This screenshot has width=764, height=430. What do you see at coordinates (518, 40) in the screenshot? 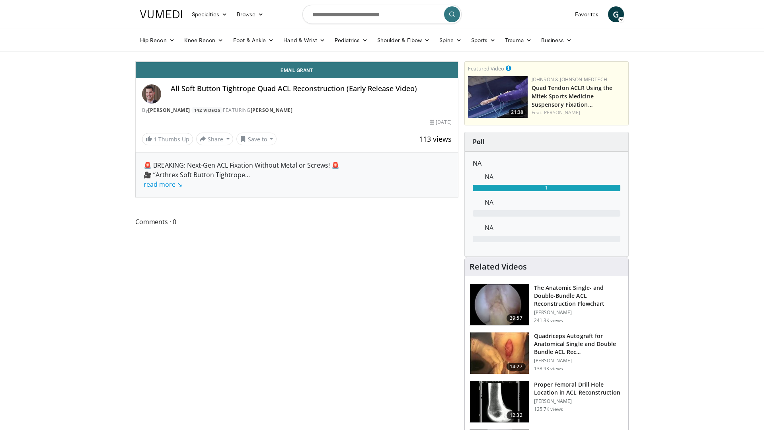
I see `a: Trauma` at bounding box center [518, 40].